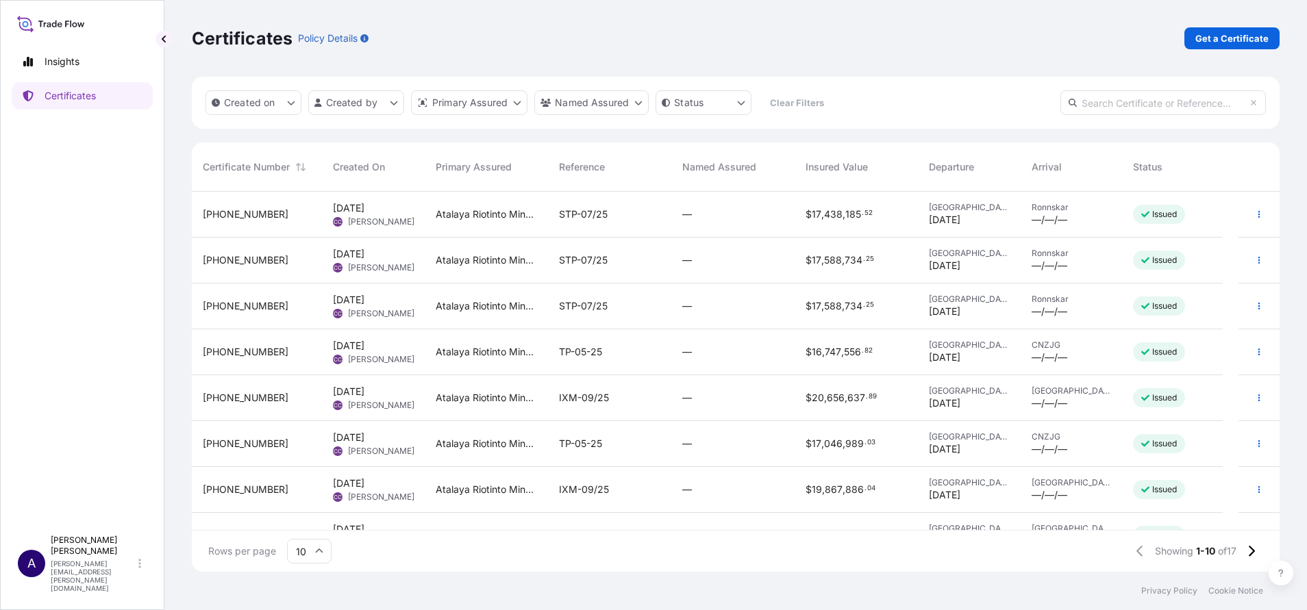 Image resolution: width=1307 pixels, height=610 pixels. What do you see at coordinates (873, 397) in the screenshot?
I see `span: 89` at bounding box center [873, 397].